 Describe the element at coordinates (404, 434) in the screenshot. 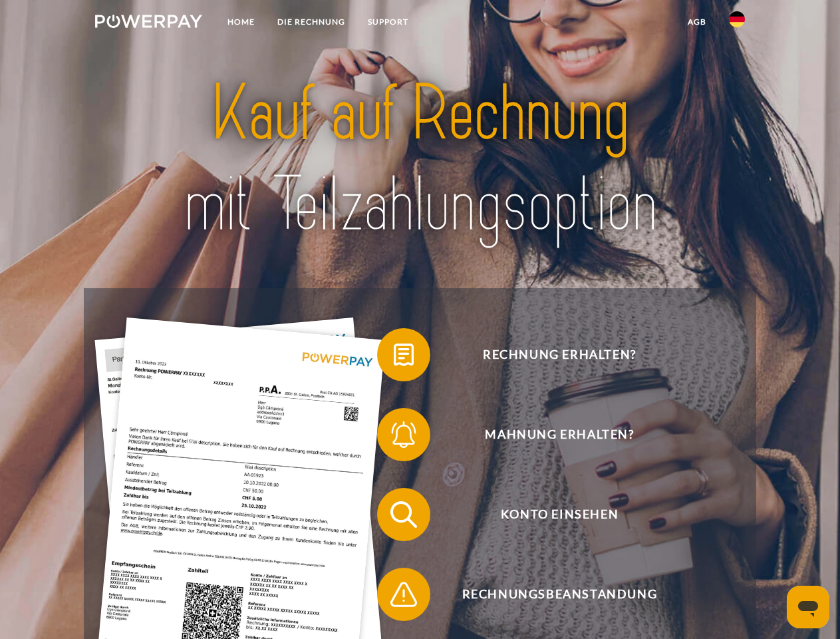

I see `img: qb_bell.svg` at that location.